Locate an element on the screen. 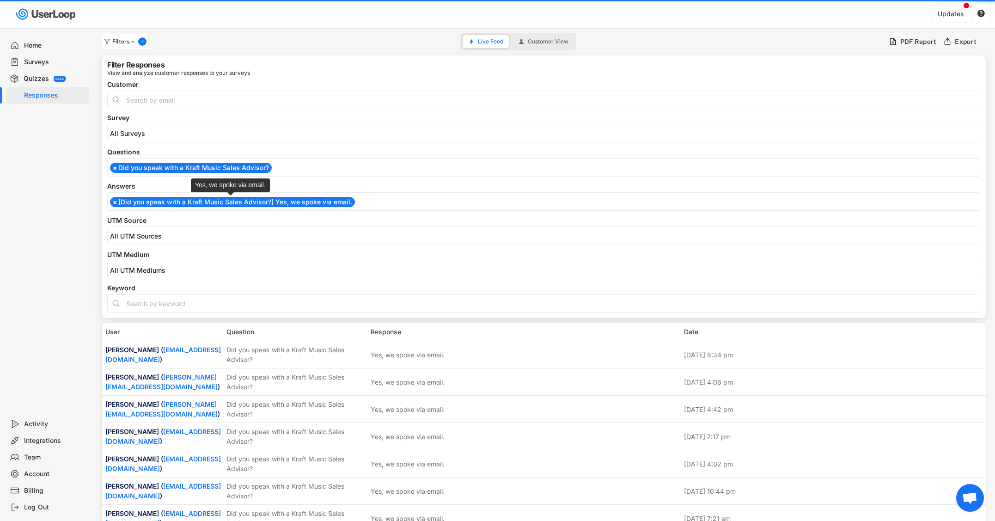  div: User is located at coordinates (163, 331).